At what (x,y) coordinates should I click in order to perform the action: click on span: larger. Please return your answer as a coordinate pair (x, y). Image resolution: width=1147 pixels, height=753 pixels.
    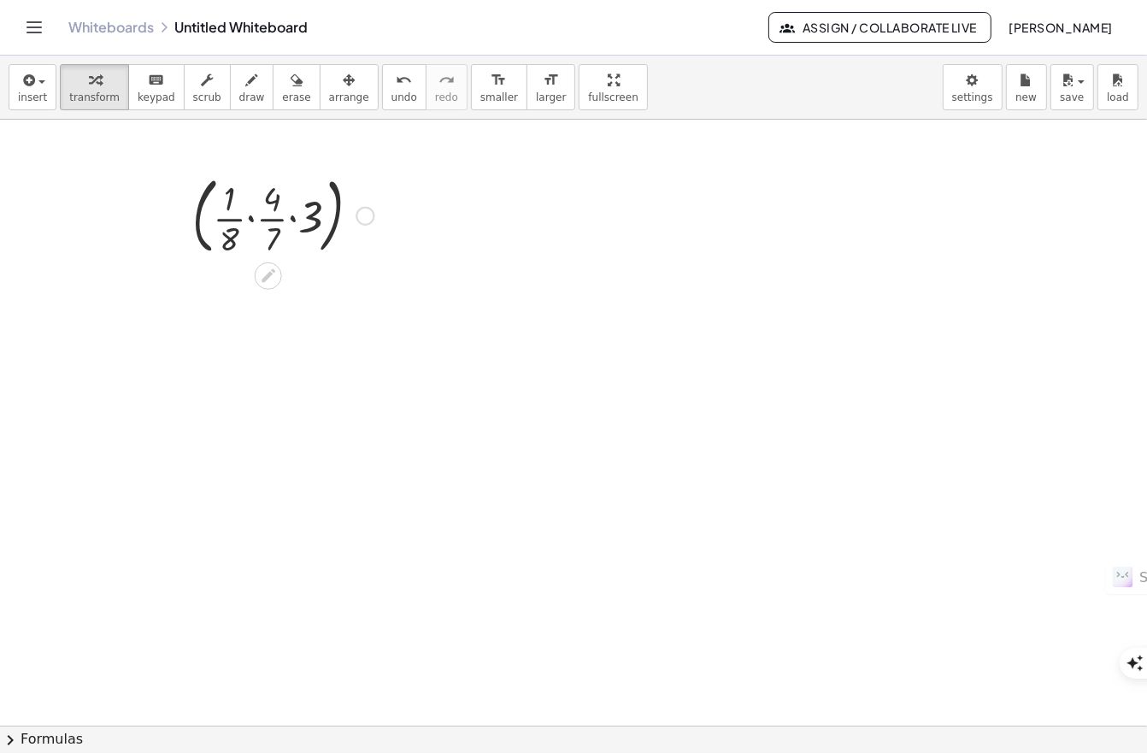
    Looking at the image, I should click on (550, 97).